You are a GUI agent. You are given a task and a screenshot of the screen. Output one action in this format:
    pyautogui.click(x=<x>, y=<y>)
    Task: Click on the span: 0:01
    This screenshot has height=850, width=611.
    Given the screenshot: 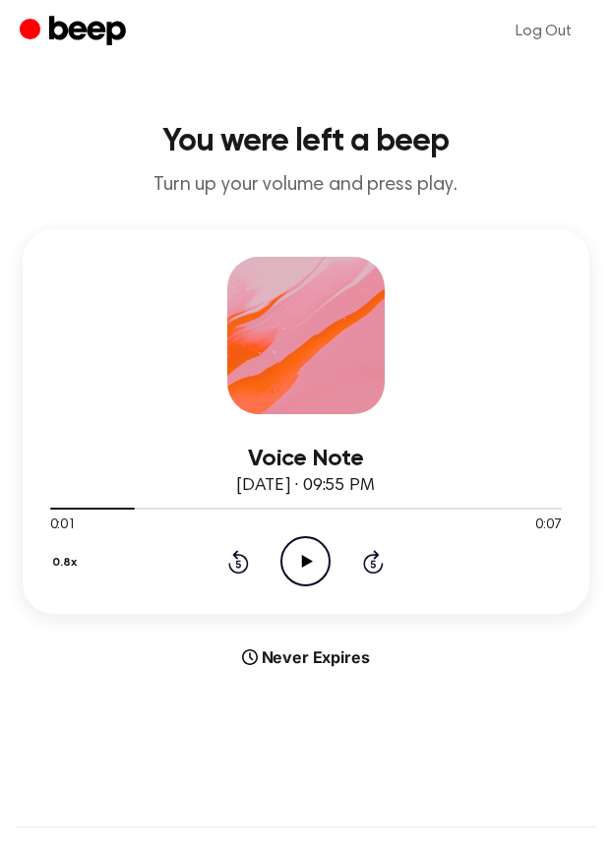 What is the action you would take?
    pyautogui.click(x=63, y=525)
    